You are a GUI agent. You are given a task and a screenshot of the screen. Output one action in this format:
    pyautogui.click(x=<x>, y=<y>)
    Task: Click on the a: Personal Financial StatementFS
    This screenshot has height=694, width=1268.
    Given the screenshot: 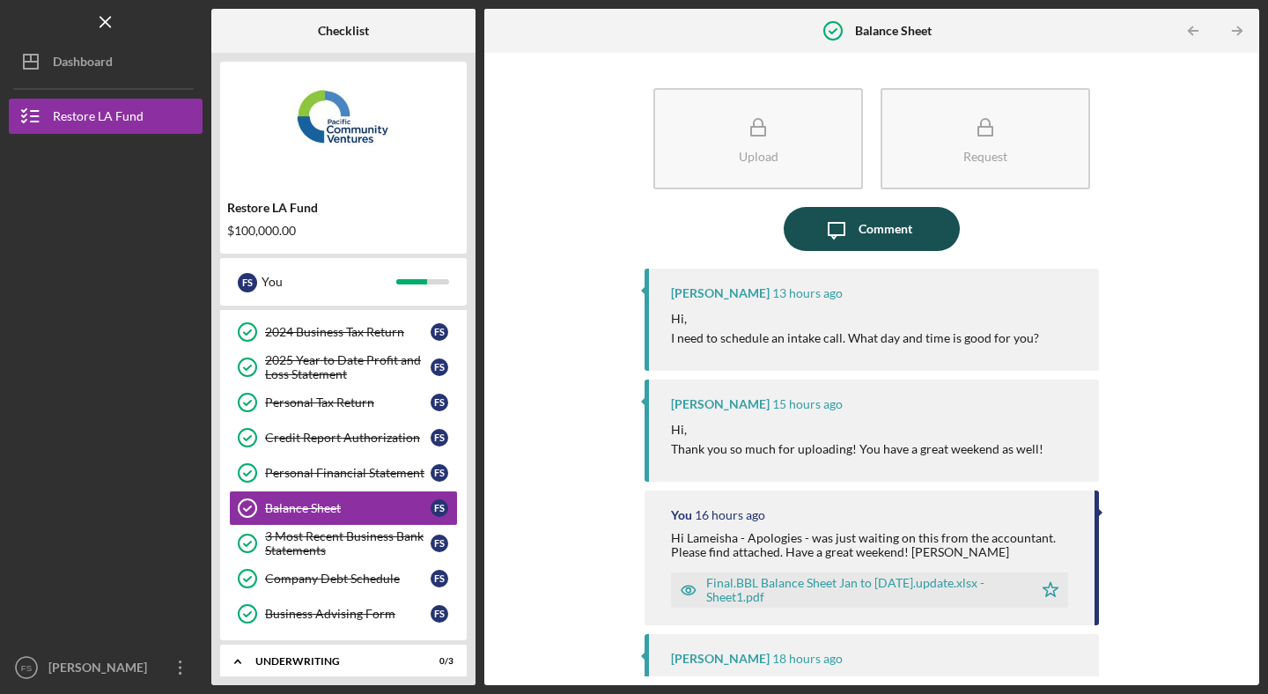 What is the action you would take?
    pyautogui.click(x=343, y=473)
    